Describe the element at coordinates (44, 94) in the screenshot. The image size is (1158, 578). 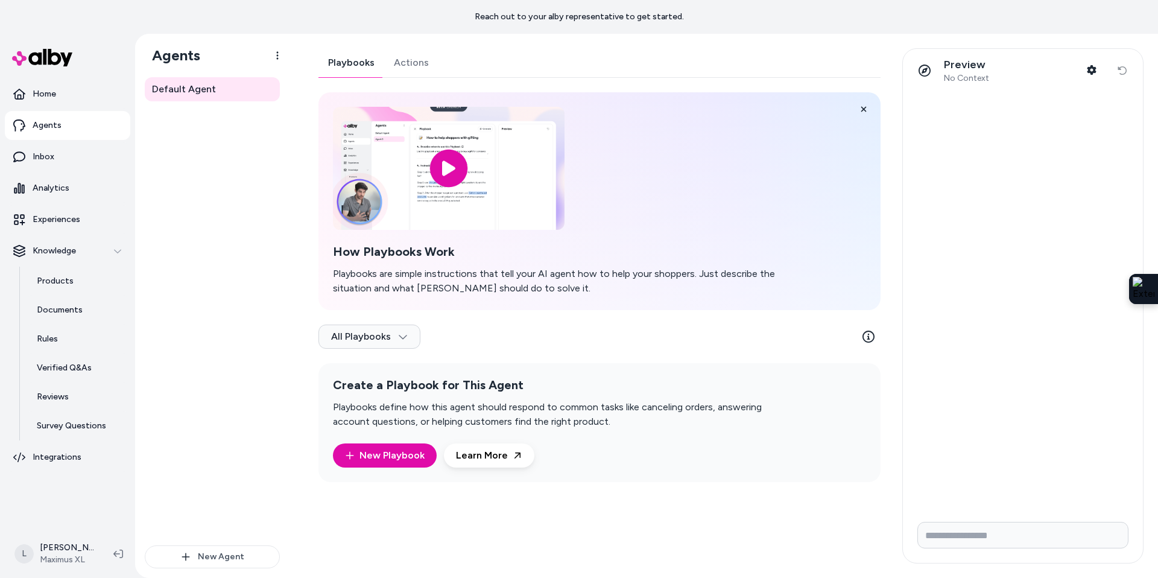
I see `p: Home` at that location.